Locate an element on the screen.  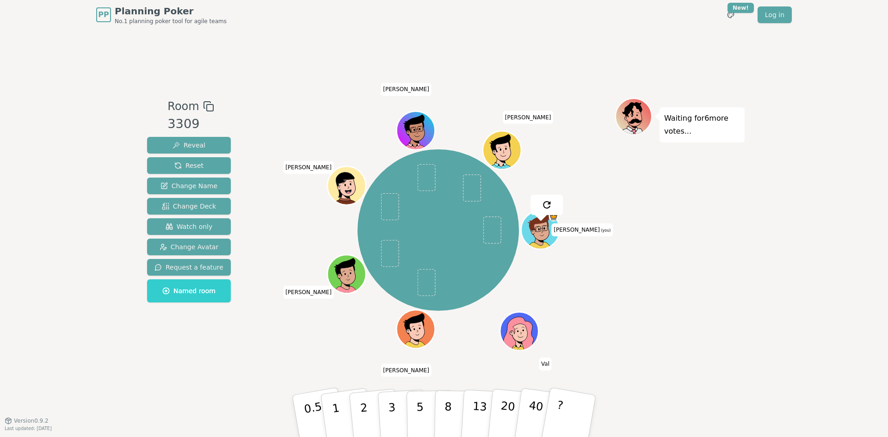
button: Request a feature is located at coordinates (189, 267).